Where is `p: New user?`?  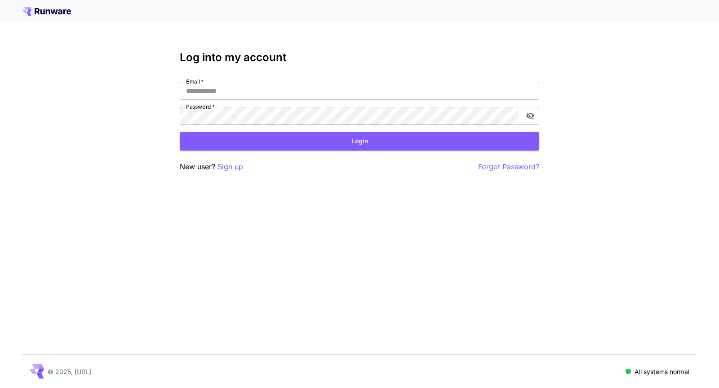
p: New user? is located at coordinates (211, 167).